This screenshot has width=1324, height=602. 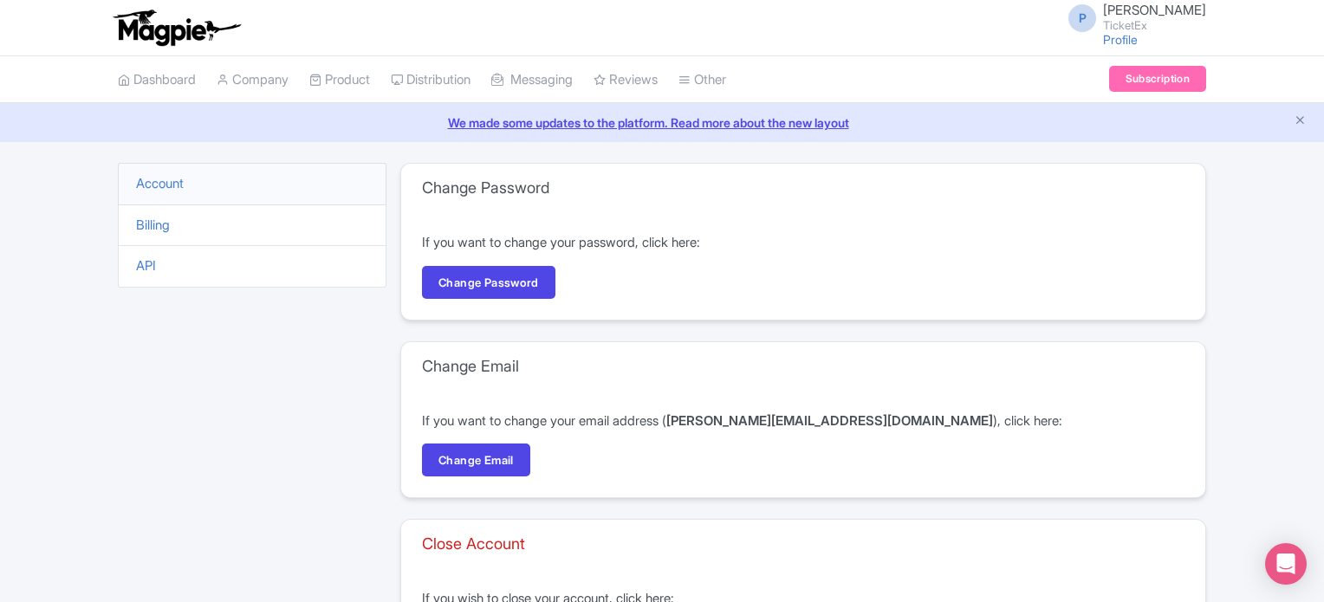 I want to click on a: Company, so click(x=252, y=80).